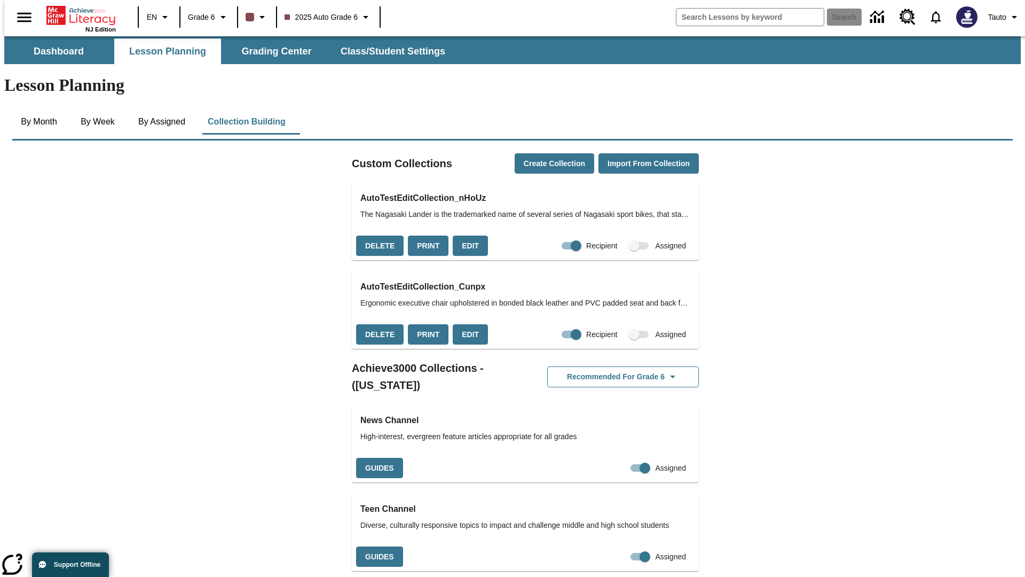 The height and width of the screenshot is (577, 1025). I want to click on button: Dashboard, so click(59, 51).